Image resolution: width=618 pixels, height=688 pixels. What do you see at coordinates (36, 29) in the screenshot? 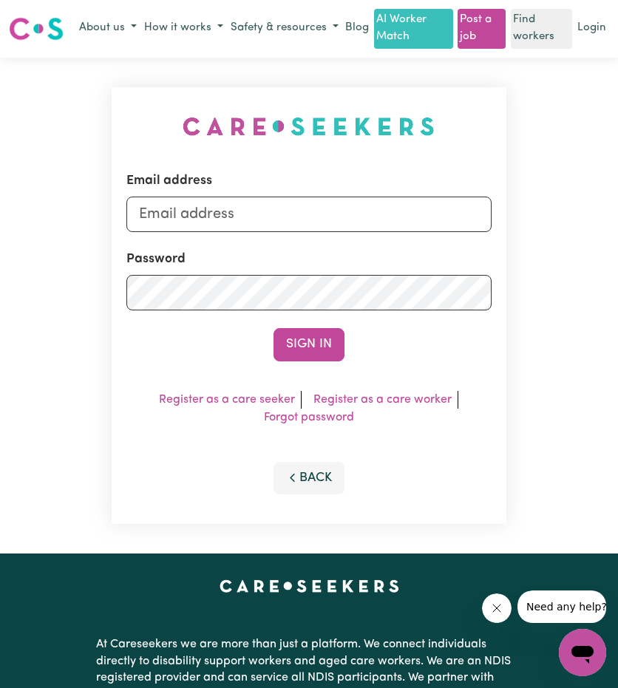
I see `a: Careseekers logo` at bounding box center [36, 29].